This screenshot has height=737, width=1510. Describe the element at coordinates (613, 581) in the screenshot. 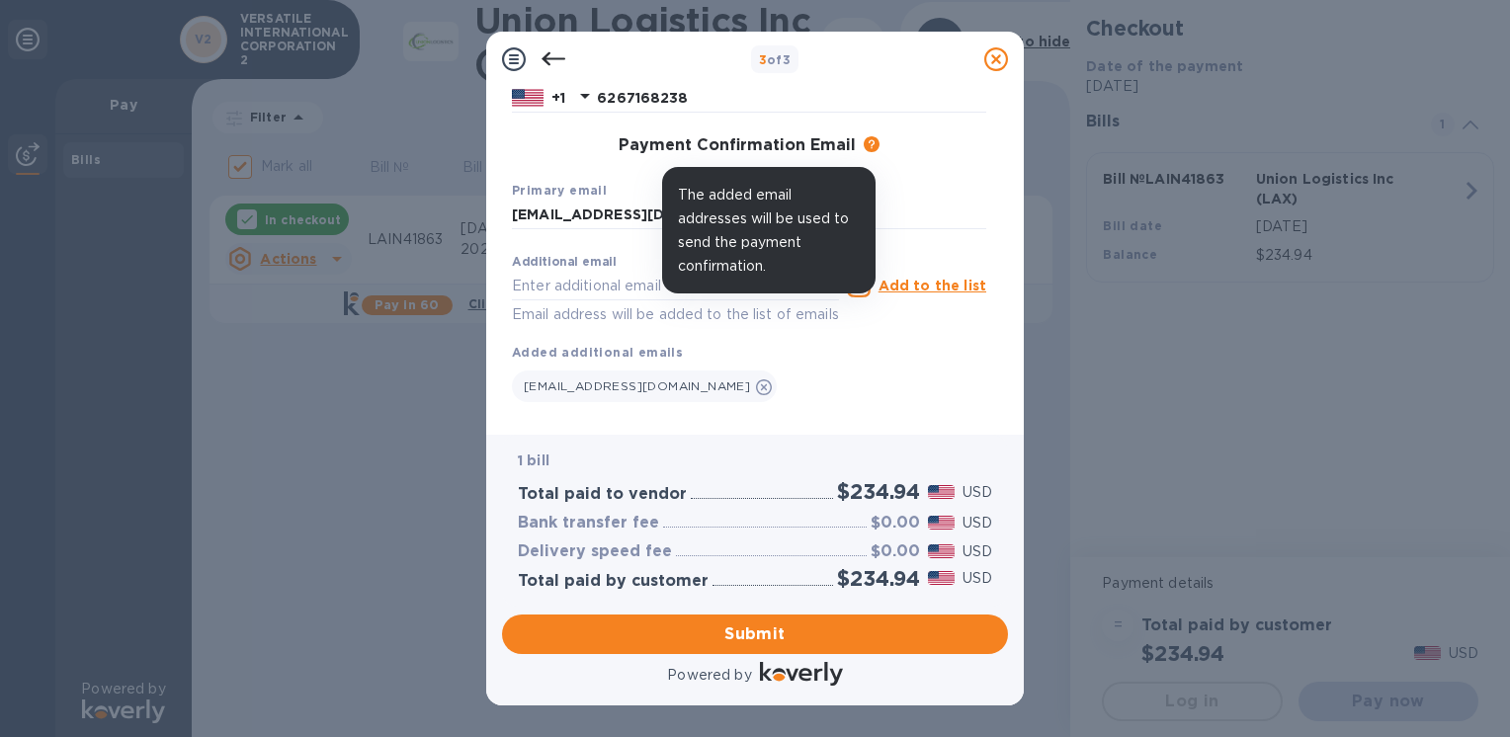

I see `h3: Total paid by customer` at that location.